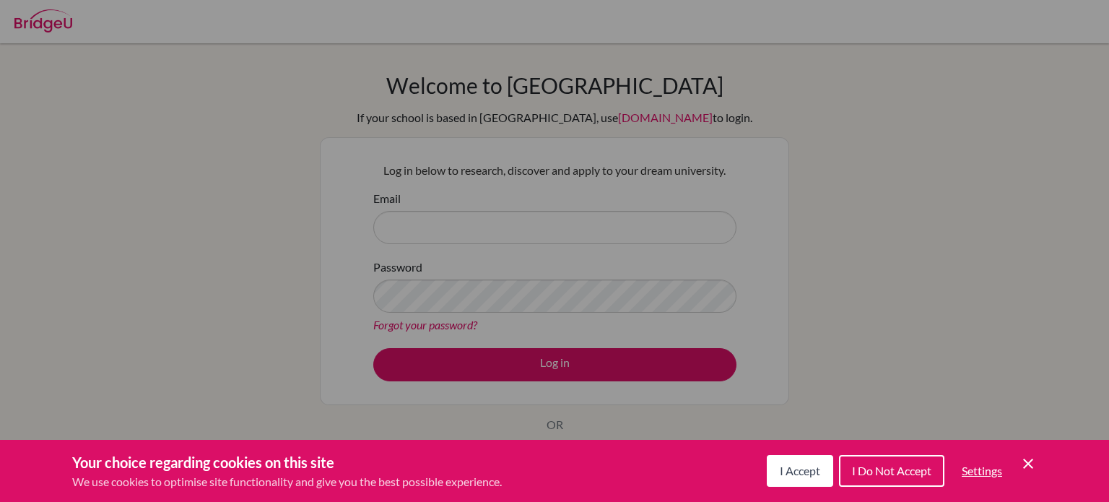 This screenshot has width=1109, height=502. Describe the element at coordinates (1028, 464) in the screenshot. I see `button: Save and close` at that location.